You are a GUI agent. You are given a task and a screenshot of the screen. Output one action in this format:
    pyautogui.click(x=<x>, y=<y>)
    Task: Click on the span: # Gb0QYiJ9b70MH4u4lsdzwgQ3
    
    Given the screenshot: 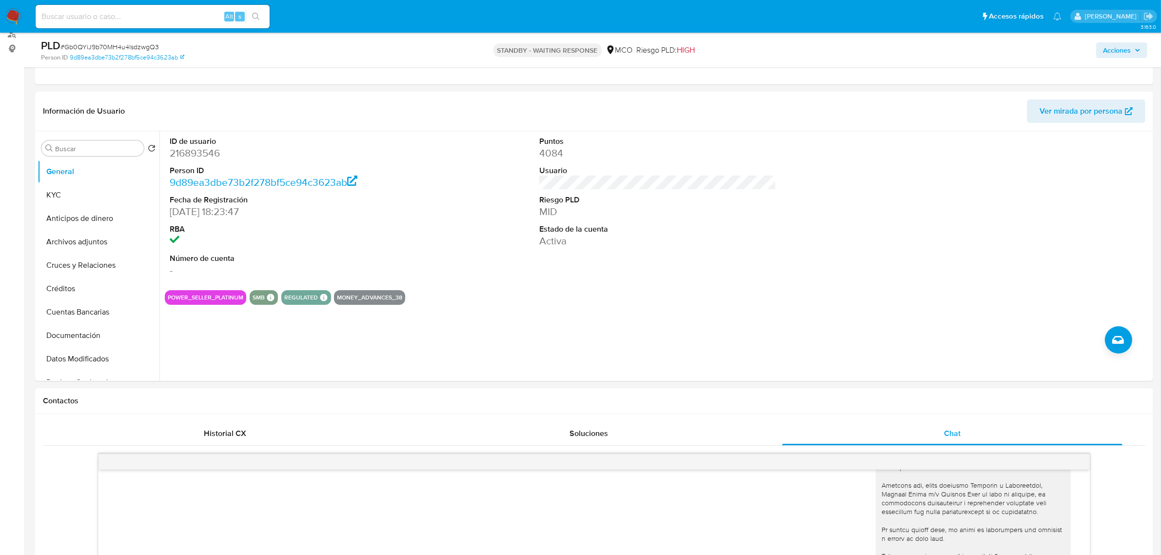 What is the action you would take?
    pyautogui.click(x=110, y=47)
    